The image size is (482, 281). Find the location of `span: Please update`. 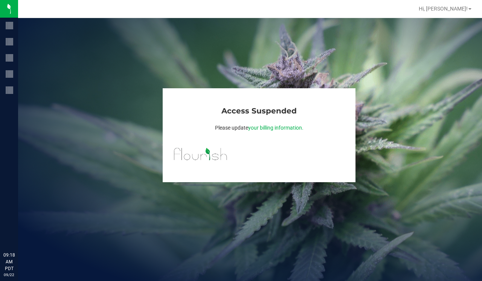

span: Please update is located at coordinates (259, 128).